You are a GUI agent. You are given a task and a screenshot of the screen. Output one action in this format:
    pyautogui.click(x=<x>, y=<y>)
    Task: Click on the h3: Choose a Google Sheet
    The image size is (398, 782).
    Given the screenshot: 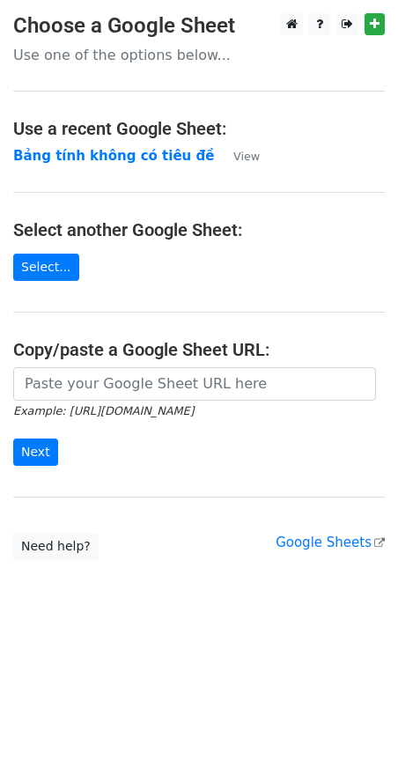 What is the action you would take?
    pyautogui.click(x=199, y=26)
    